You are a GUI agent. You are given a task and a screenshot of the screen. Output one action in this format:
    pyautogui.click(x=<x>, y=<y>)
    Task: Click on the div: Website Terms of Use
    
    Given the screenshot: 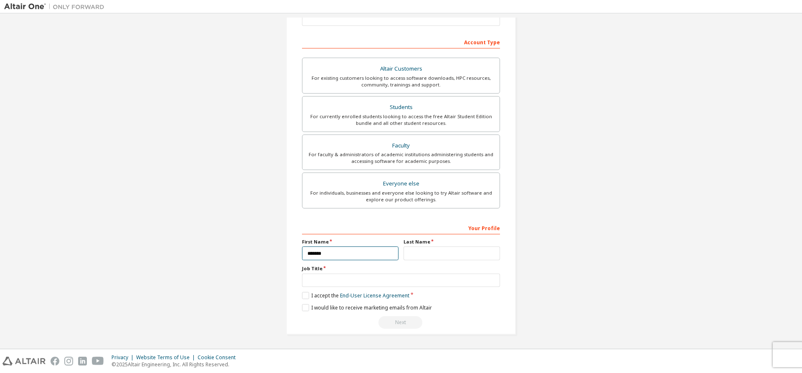 What is the action you would take?
    pyautogui.click(x=167, y=357)
    